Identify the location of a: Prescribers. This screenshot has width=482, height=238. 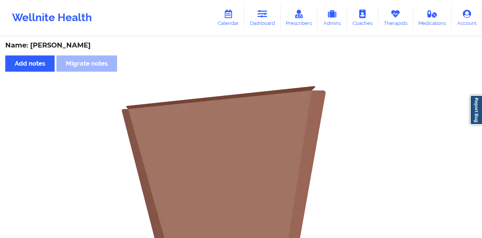
(299, 18).